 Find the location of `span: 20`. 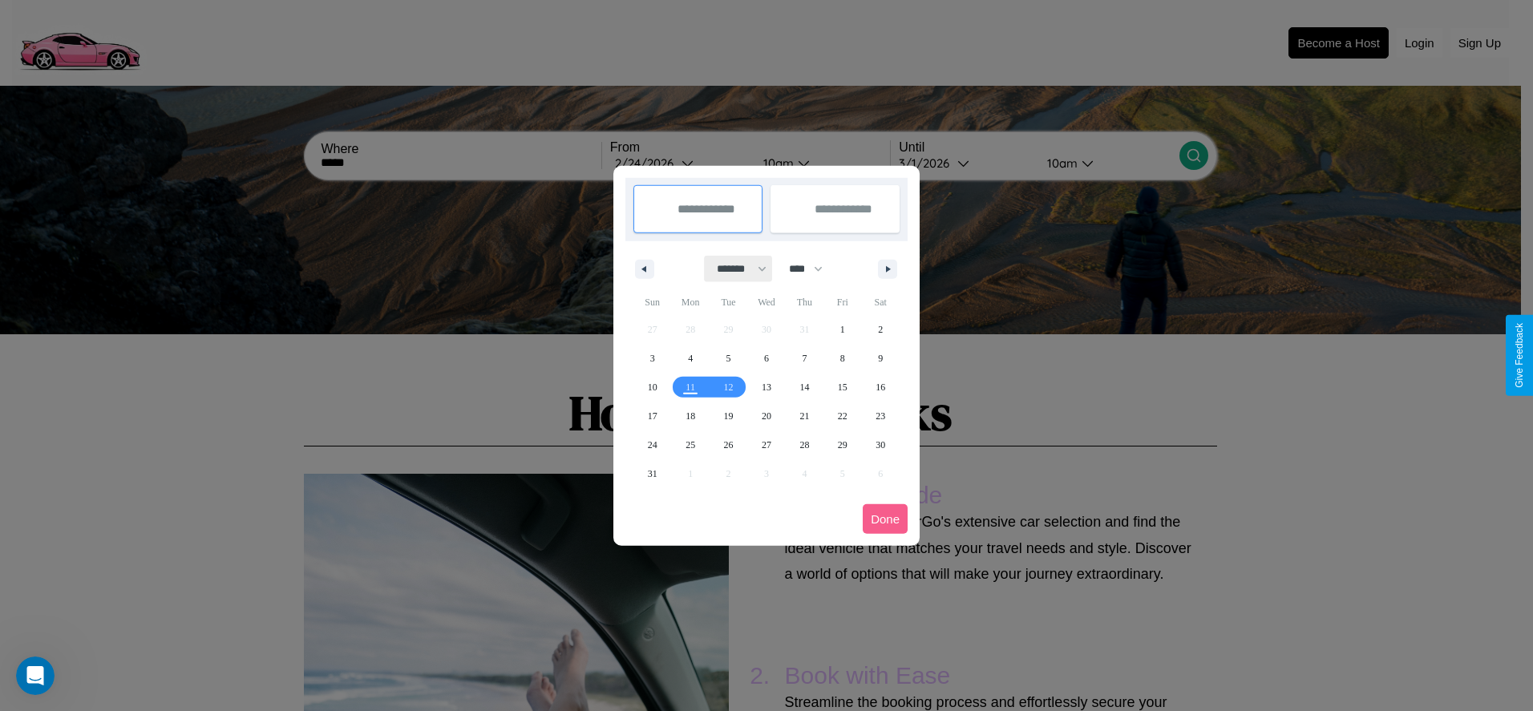

span: 20 is located at coordinates (766, 416).